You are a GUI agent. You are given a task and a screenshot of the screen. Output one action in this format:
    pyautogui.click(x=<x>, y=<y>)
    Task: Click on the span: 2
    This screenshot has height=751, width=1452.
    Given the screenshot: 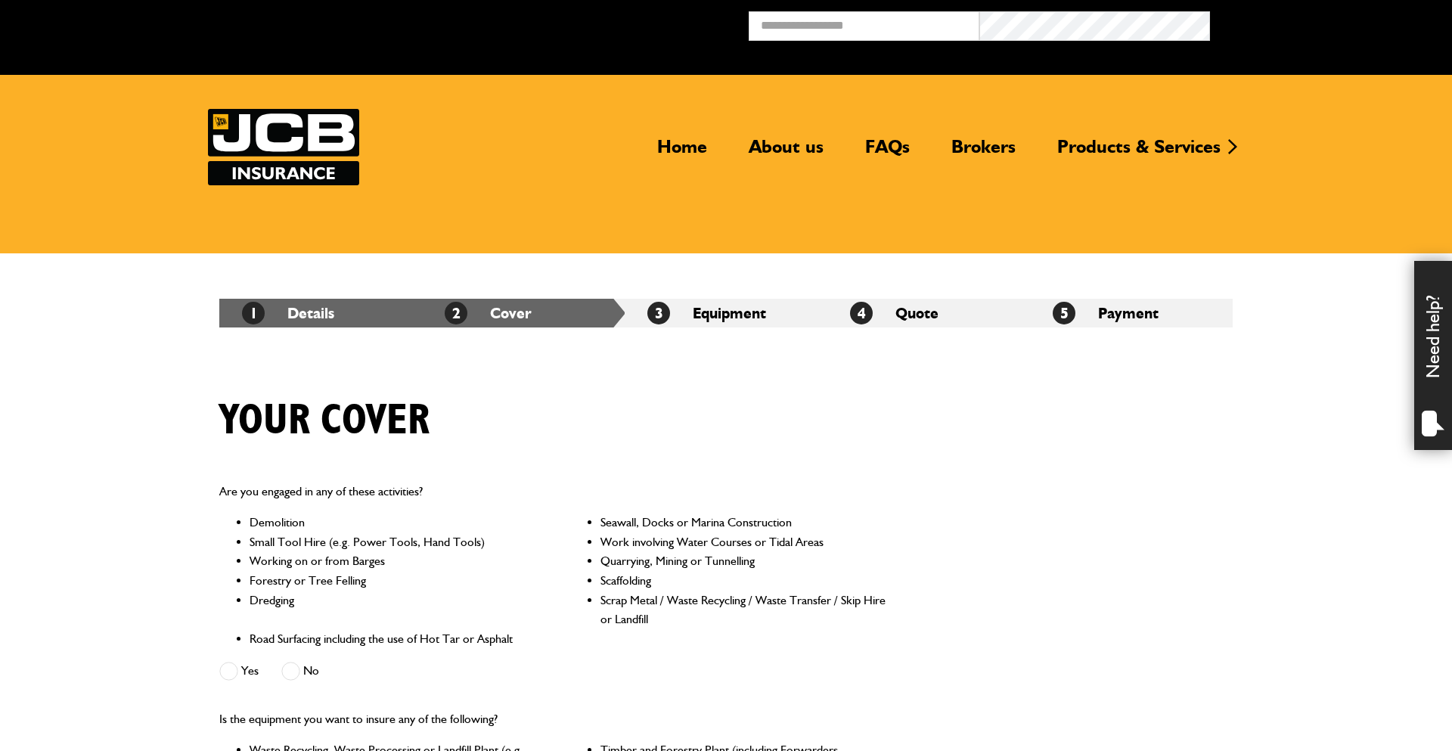 What is the action you would take?
    pyautogui.click(x=456, y=313)
    